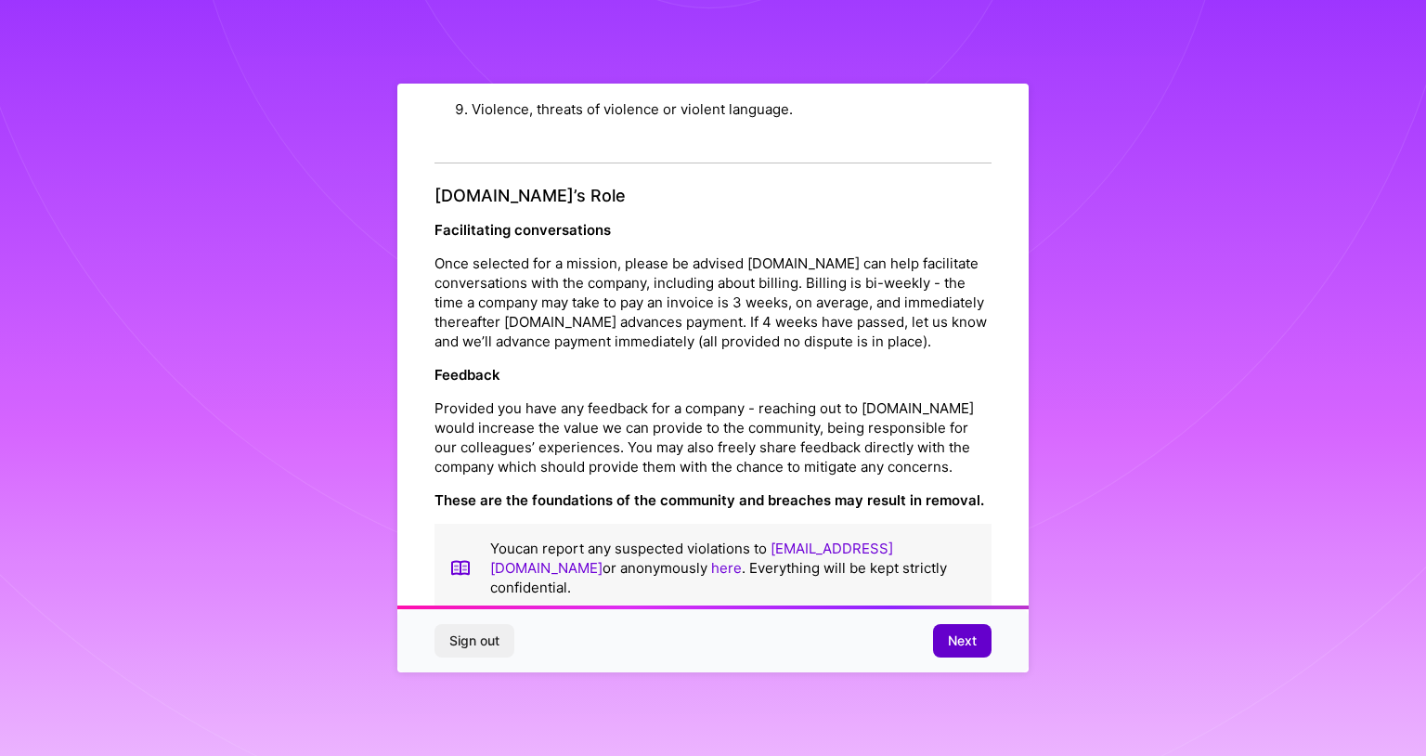 This screenshot has height=756, width=1426. Describe the element at coordinates (962, 641) in the screenshot. I see `span: Next` at that location.